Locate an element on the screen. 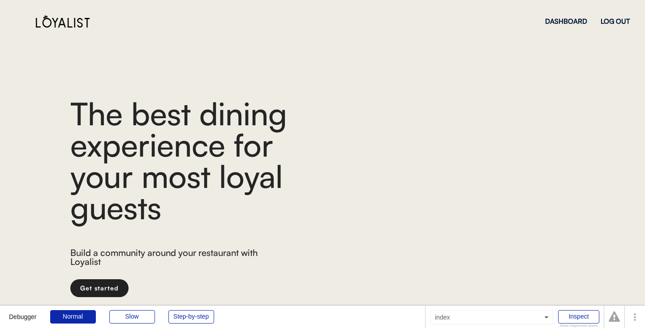  div: Step-by-step is located at coordinates (191, 317).